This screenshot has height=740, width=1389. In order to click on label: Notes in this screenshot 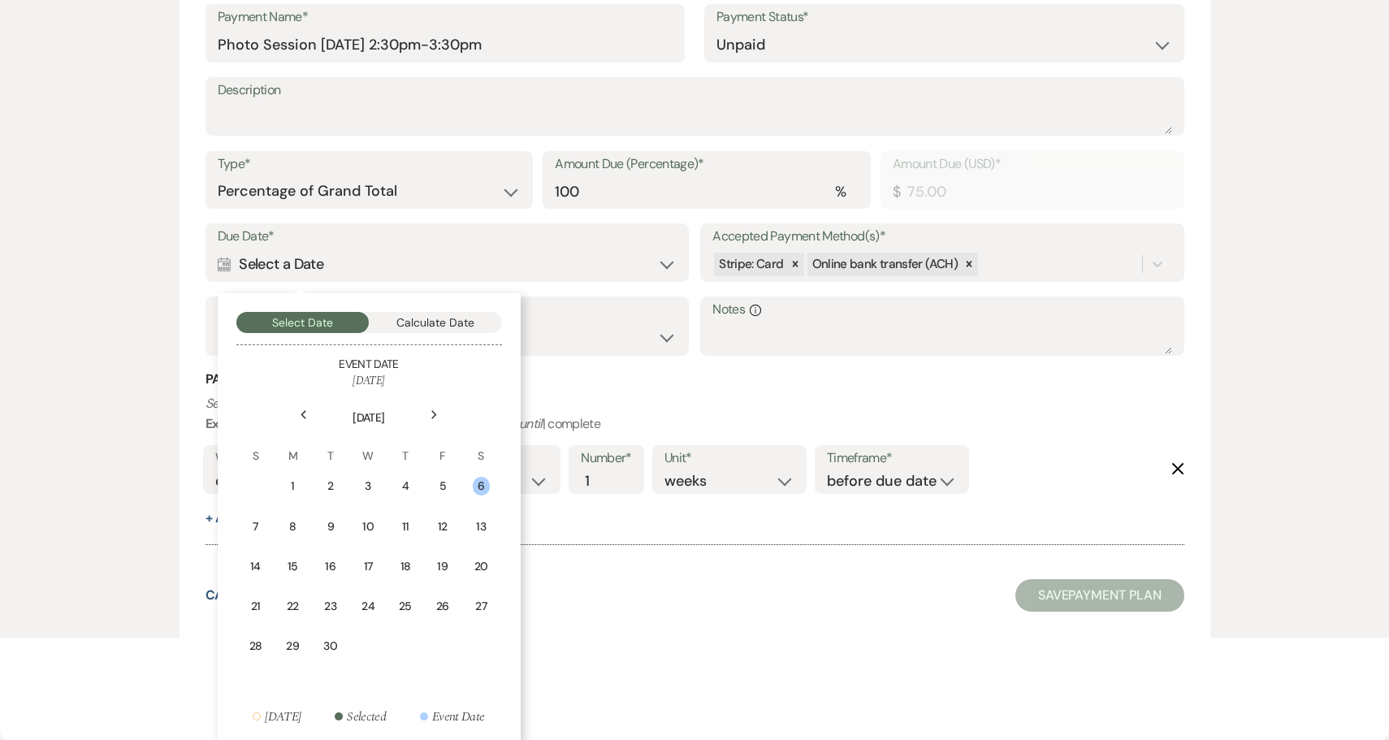, I will do `click(941, 309)`.